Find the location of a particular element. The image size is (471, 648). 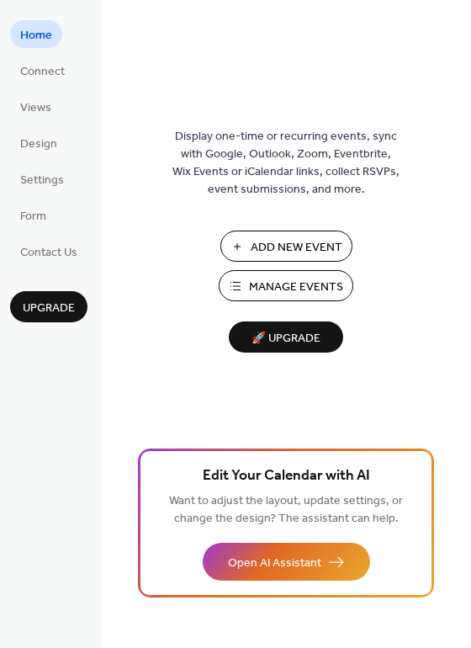

button: Open AI Assistant is located at coordinates (286, 562).